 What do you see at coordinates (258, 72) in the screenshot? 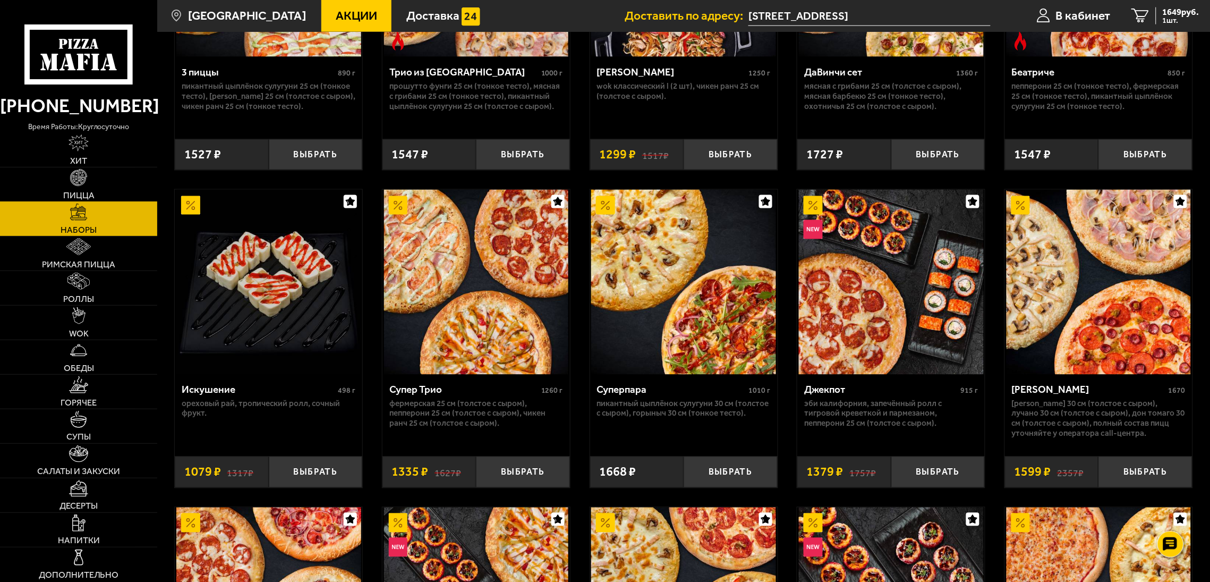
I see `div: 3 пиццы` at bounding box center [258, 72].